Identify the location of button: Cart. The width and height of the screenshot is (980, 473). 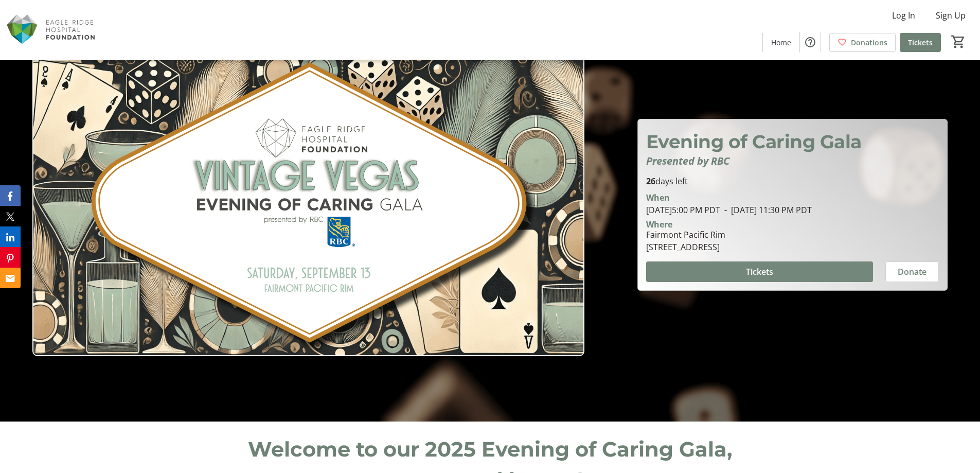
(958, 42).